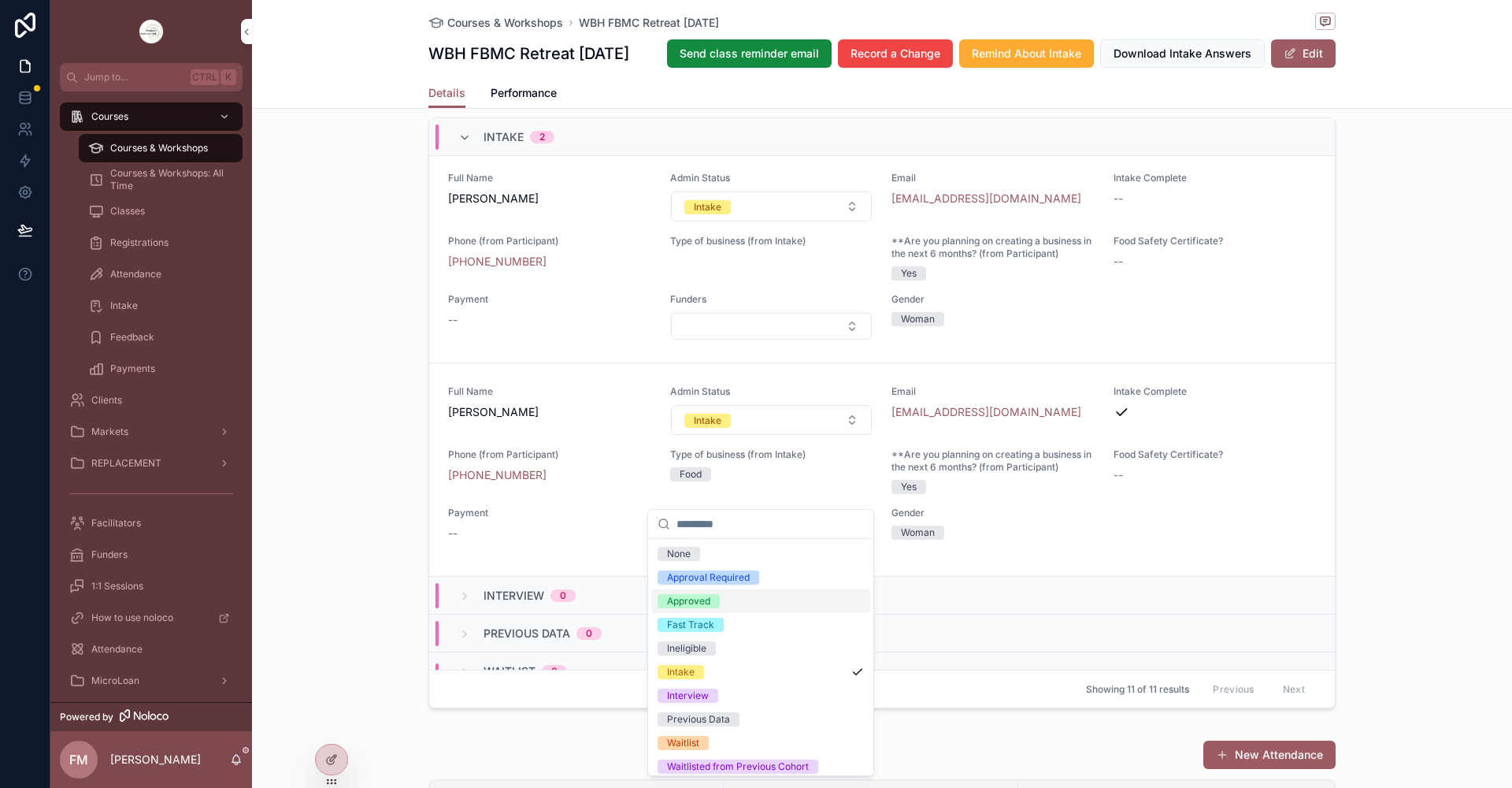 This screenshot has width=1512, height=788. I want to click on span: Waitlist, so click(510, 671).